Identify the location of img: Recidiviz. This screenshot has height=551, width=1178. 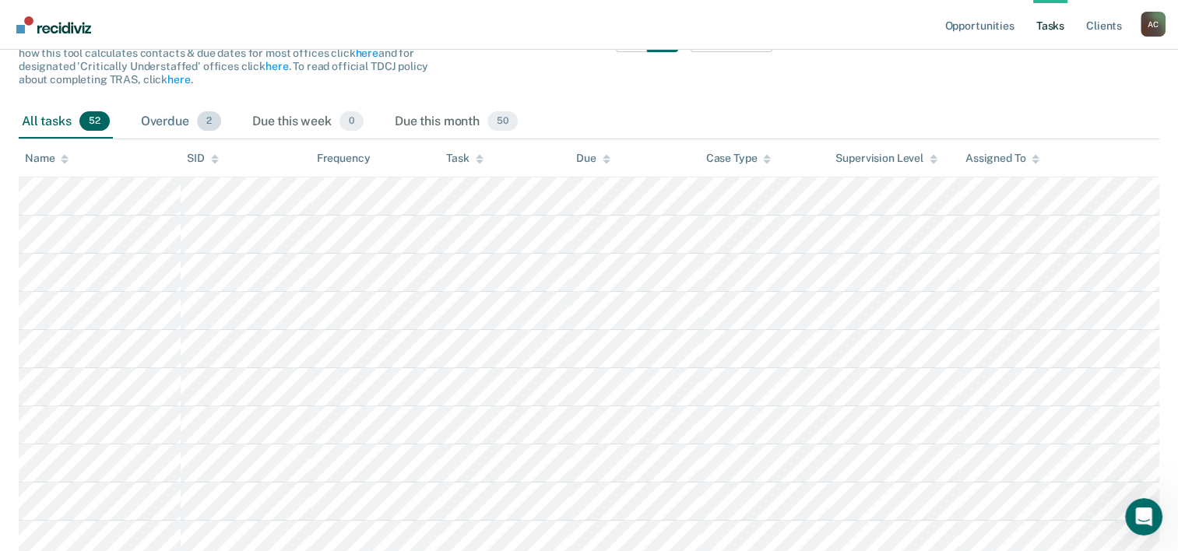
(54, 25).